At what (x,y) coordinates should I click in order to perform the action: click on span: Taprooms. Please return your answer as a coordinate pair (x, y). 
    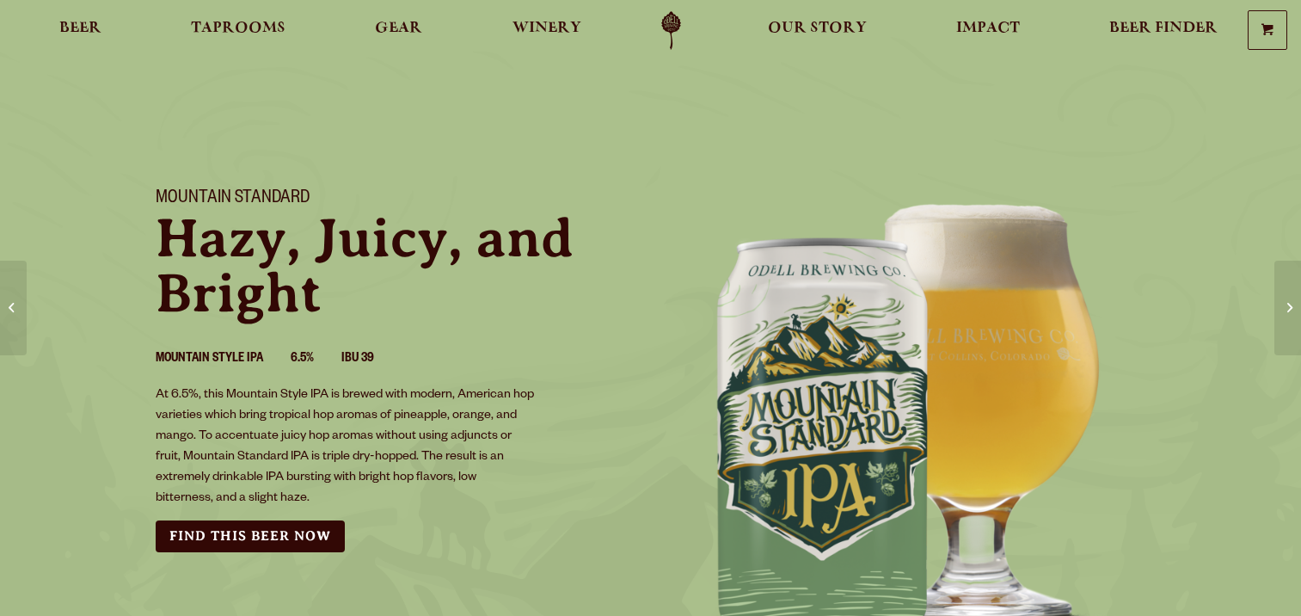
    Looking at the image, I should click on (238, 28).